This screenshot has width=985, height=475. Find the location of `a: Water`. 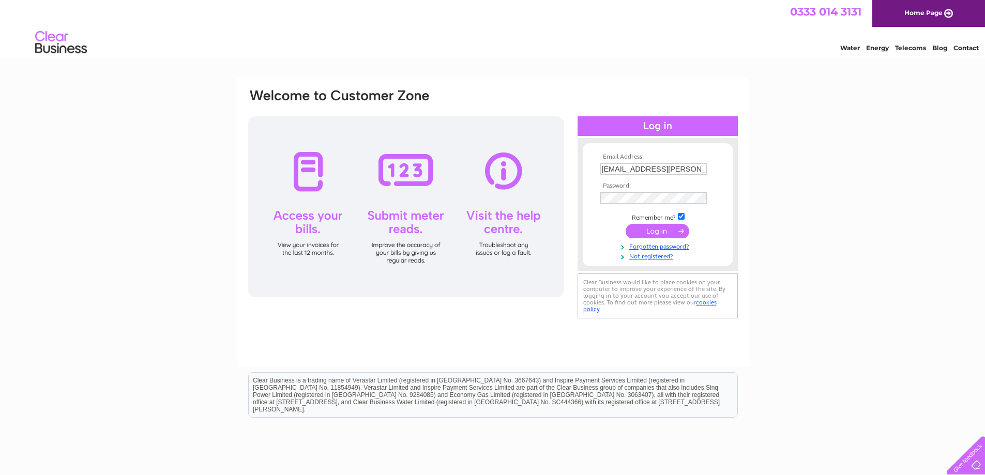

a: Water is located at coordinates (850, 48).